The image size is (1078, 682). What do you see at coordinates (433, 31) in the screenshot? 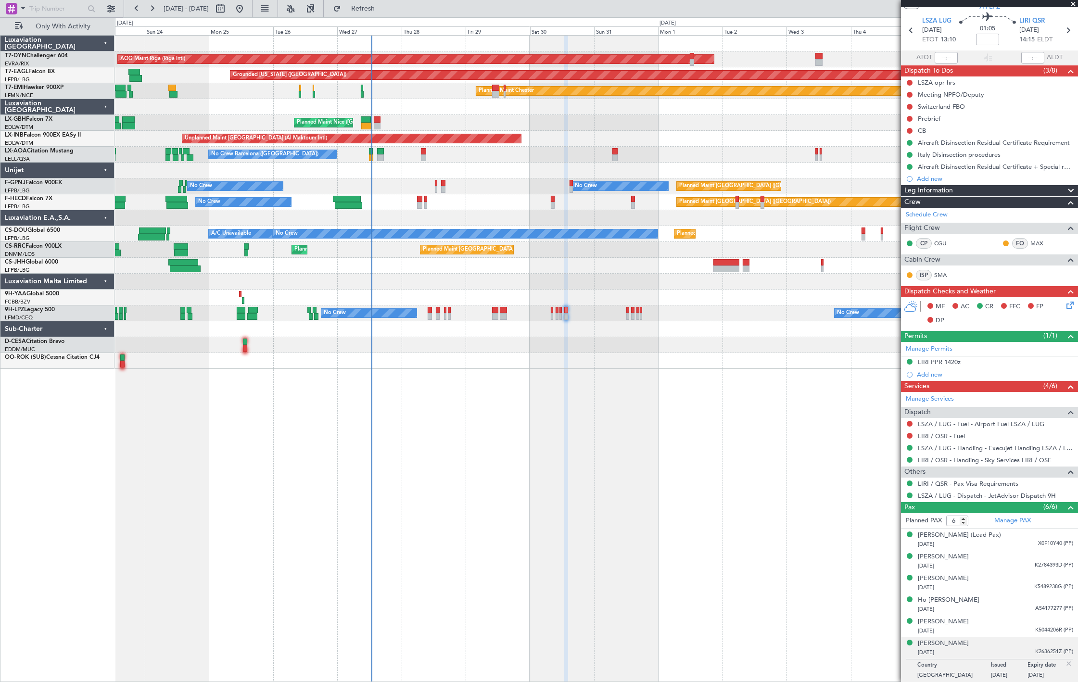
I see `div: Thu 28` at bounding box center [433, 31].